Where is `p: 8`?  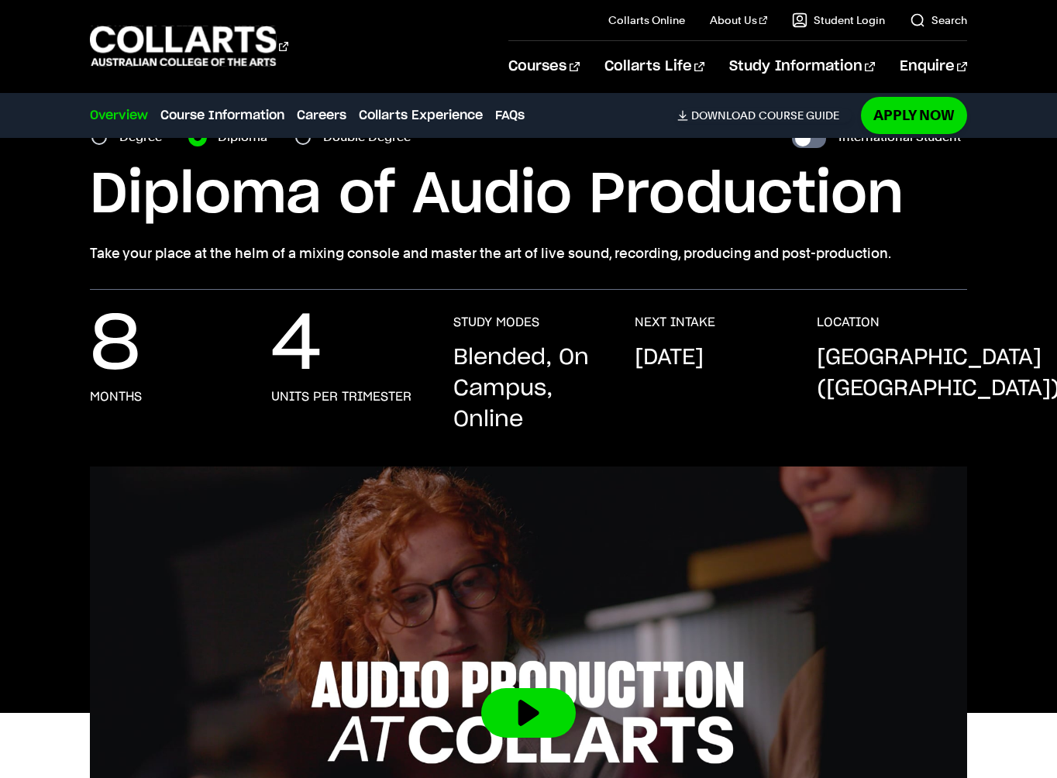 p: 8 is located at coordinates (115, 346).